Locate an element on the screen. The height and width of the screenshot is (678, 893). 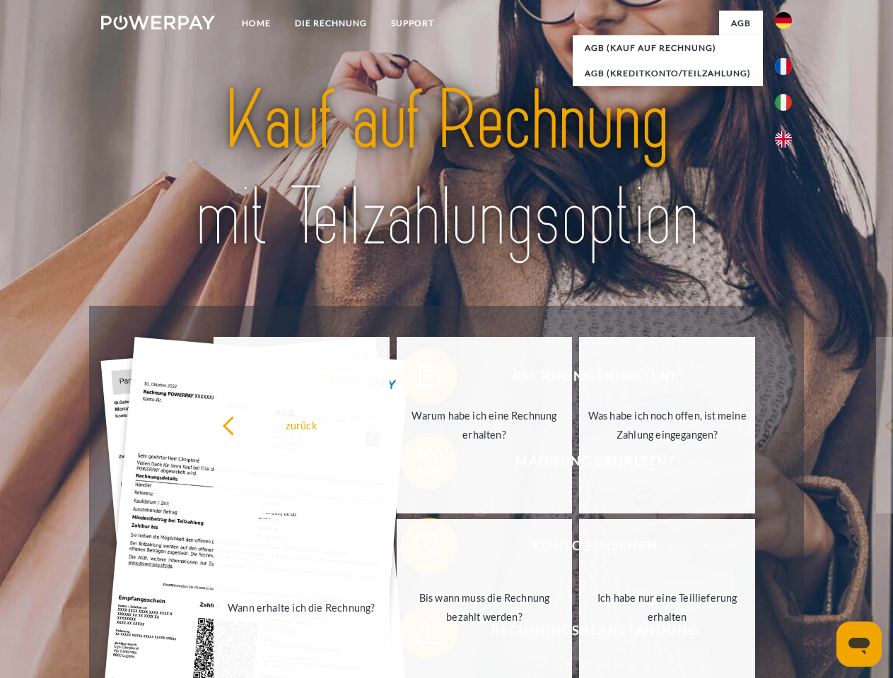
a: Home is located at coordinates (256, 23).